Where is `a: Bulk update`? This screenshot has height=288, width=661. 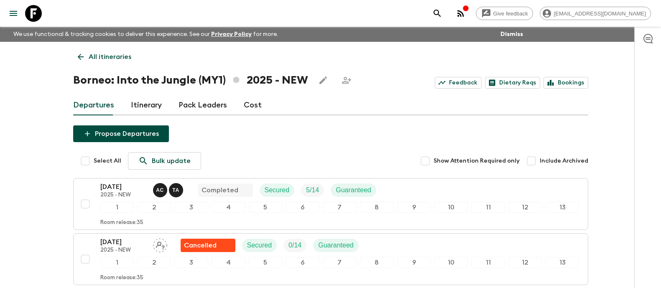 a: Bulk update is located at coordinates (164, 161).